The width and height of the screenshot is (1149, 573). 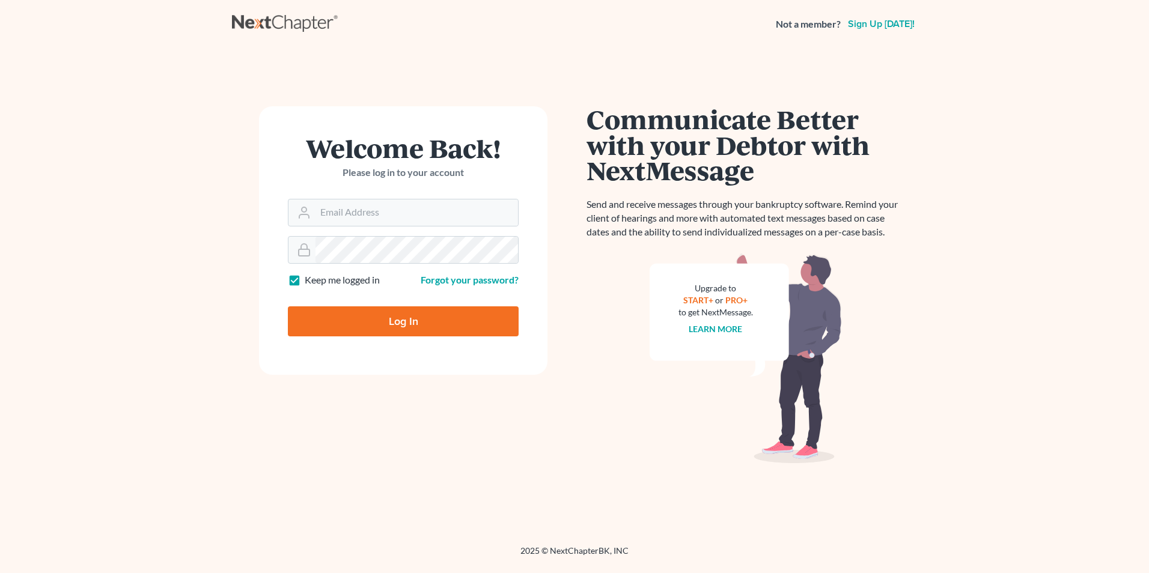 I want to click on label: Keep me logged in, so click(x=342, y=280).